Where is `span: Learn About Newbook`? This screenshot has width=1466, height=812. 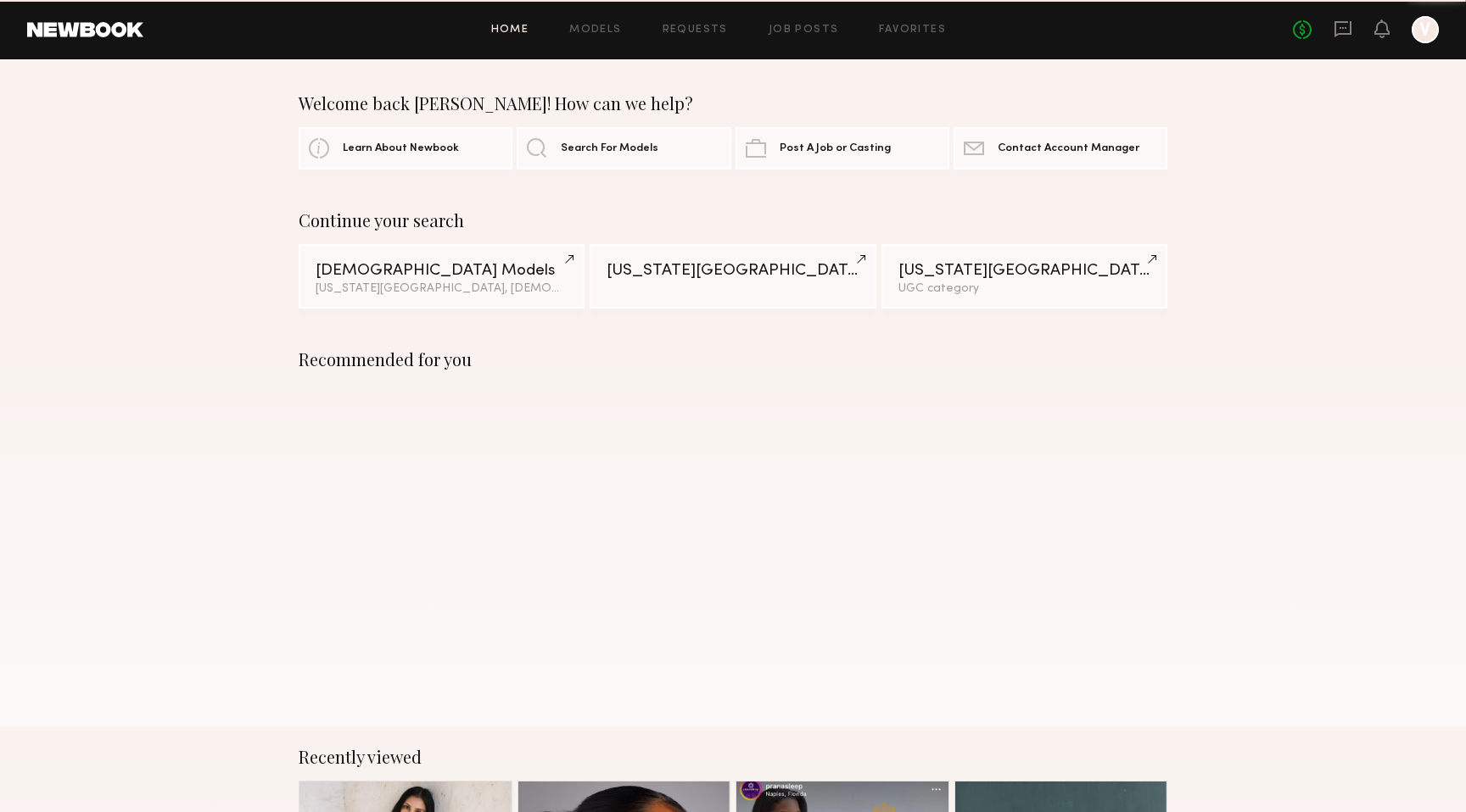 span: Learn About Newbook is located at coordinates (401, 148).